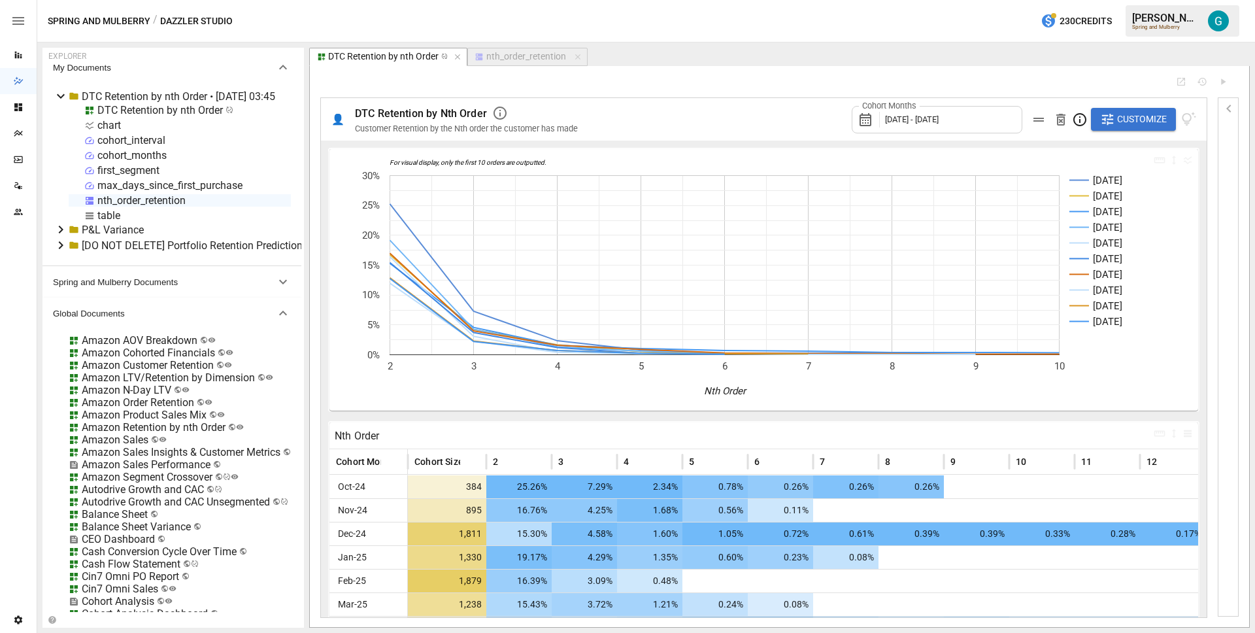 This screenshot has width=1255, height=633. I want to click on div: first_segment, so click(128, 170).